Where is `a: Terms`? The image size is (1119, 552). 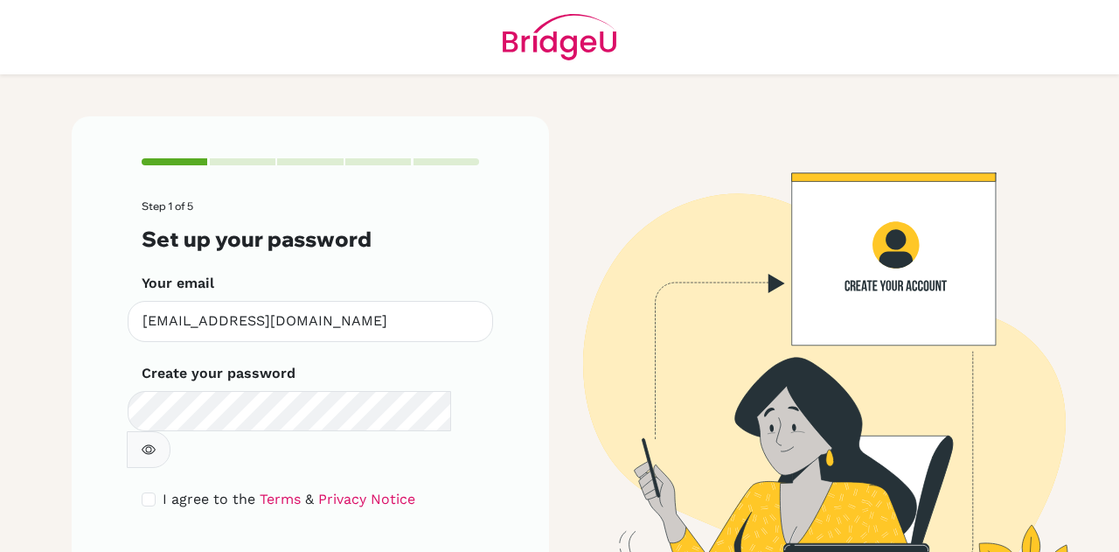
a: Terms is located at coordinates (280, 498).